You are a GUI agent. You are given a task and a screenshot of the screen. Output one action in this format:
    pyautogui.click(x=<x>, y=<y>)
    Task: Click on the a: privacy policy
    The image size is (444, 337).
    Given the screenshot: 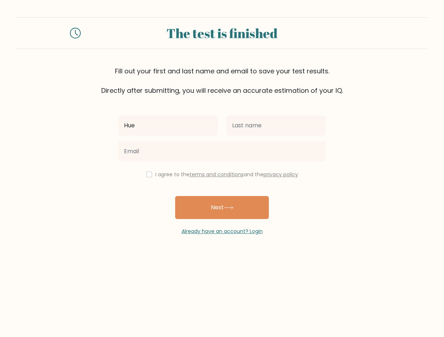 What is the action you would take?
    pyautogui.click(x=281, y=175)
    